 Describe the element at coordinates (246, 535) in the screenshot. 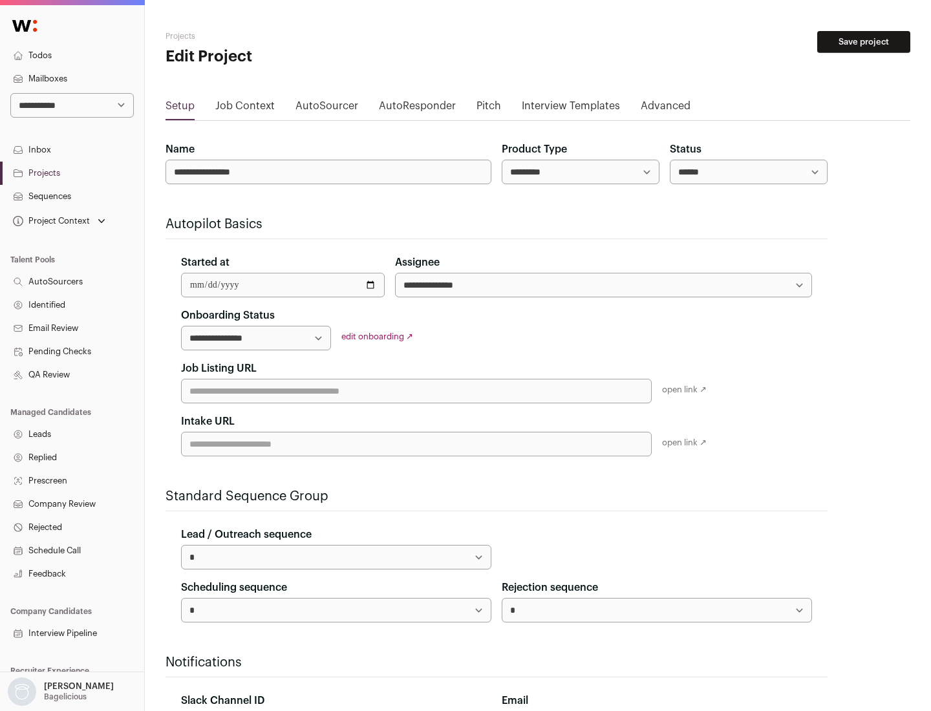

I see `label: Lead / Outreach sequence` at that location.